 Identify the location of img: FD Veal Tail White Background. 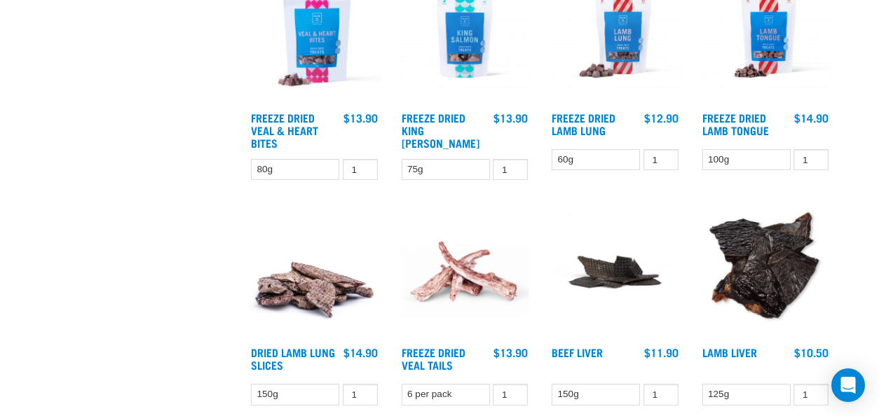
(465, 272).